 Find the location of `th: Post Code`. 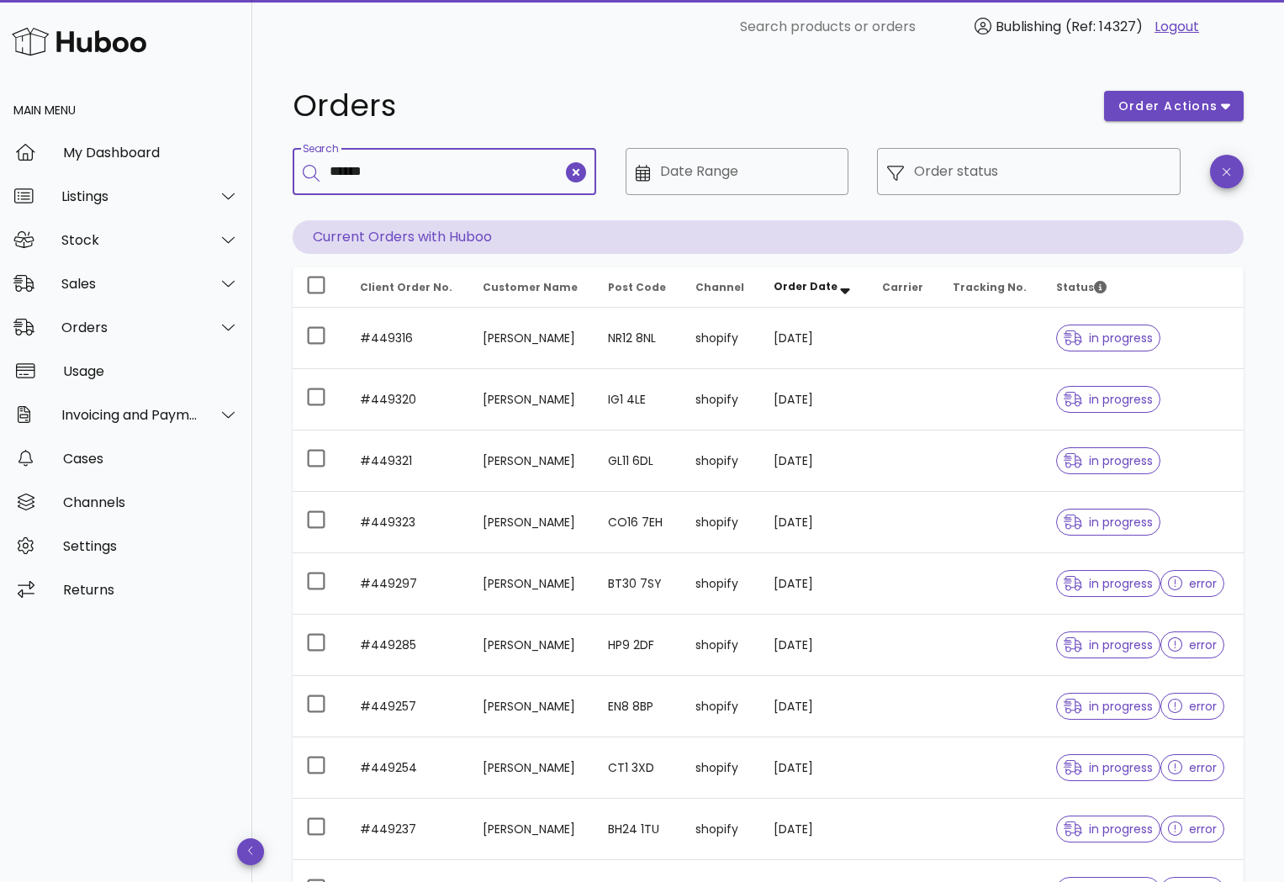

th: Post Code is located at coordinates (638, 288).